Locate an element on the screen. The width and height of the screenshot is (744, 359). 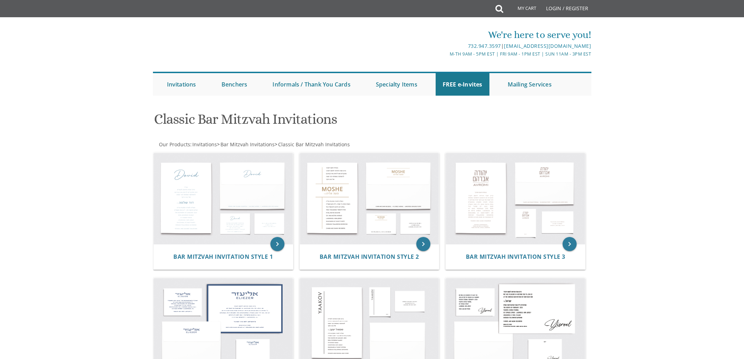
a: Bar Mitzvah Invitation Style 1 is located at coordinates (223, 257).